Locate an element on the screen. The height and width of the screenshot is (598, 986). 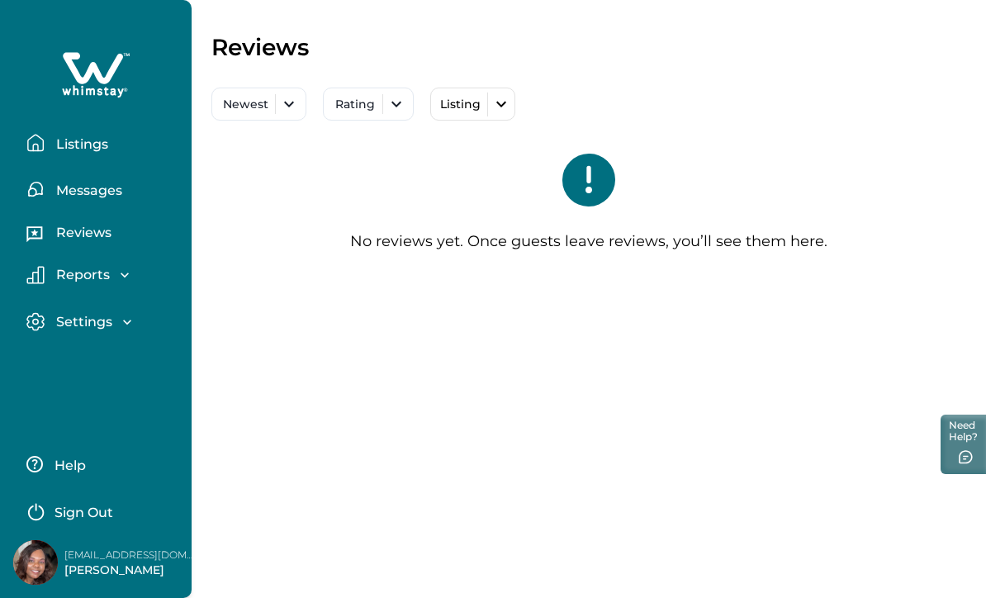
button: Listings is located at coordinates (102, 143).